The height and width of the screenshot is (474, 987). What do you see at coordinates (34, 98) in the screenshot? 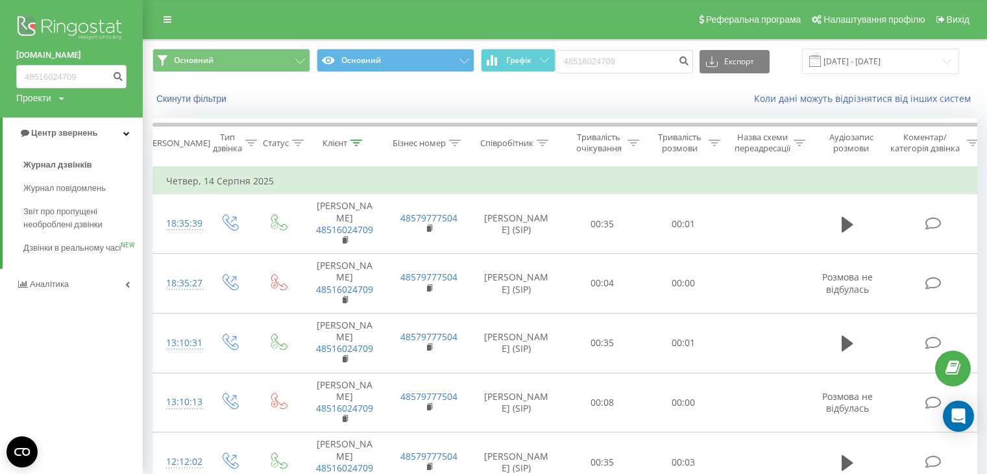
I see `div: Проекти` at bounding box center [34, 98].